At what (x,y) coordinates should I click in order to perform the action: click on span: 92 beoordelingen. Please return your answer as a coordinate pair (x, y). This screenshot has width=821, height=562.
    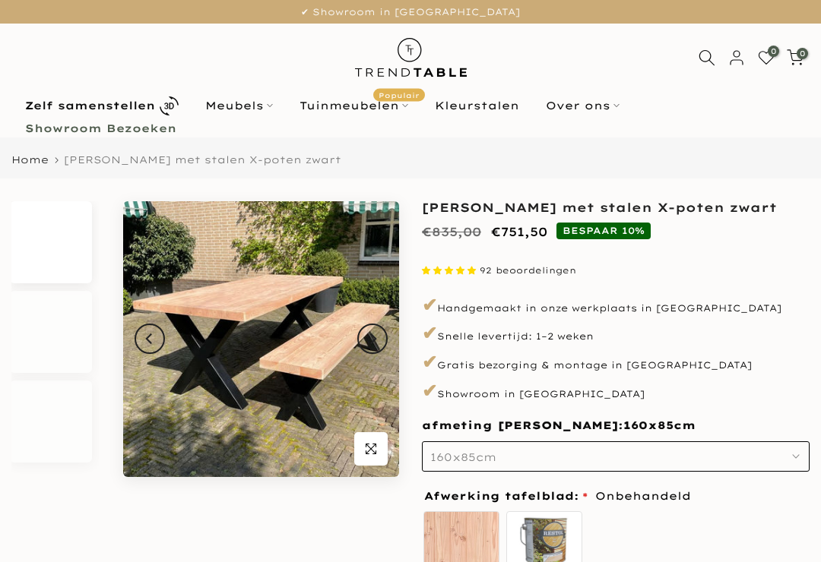
    Looking at the image, I should click on (527, 271).